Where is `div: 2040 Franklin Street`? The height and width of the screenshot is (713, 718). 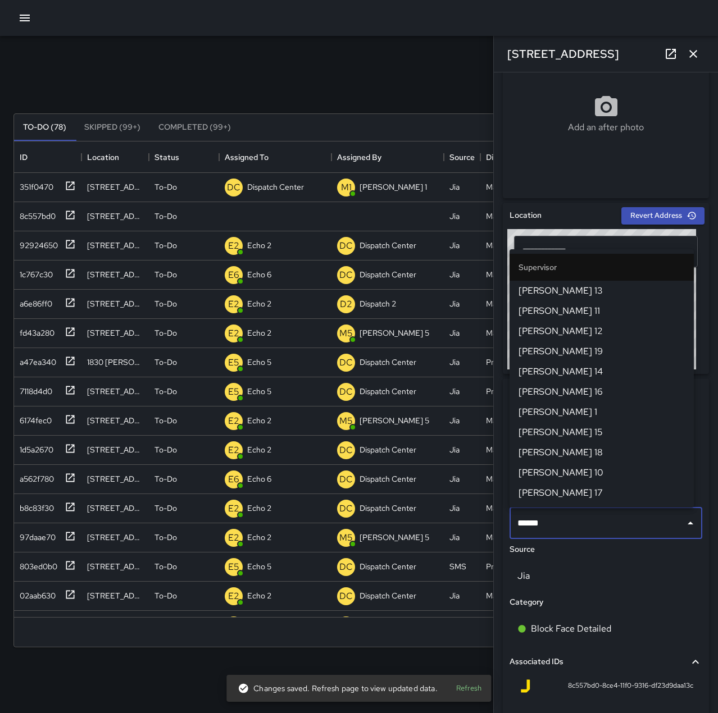
div: 2040 Franklin Street is located at coordinates (115, 275).